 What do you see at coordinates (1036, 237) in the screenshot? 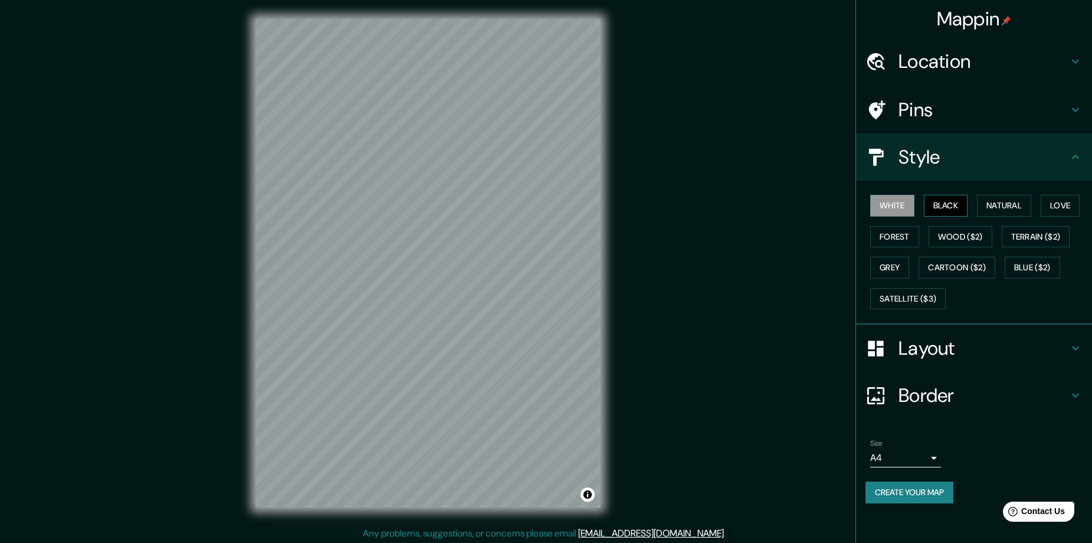
I see `button: Terrain ($2)` at bounding box center [1036, 237].